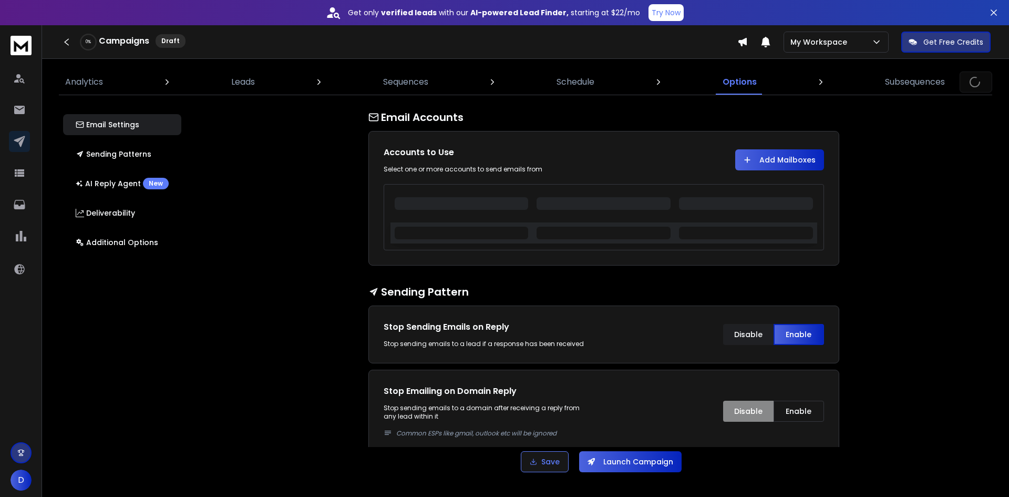 The image size is (1009, 497). I want to click on p: Leads, so click(243, 82).